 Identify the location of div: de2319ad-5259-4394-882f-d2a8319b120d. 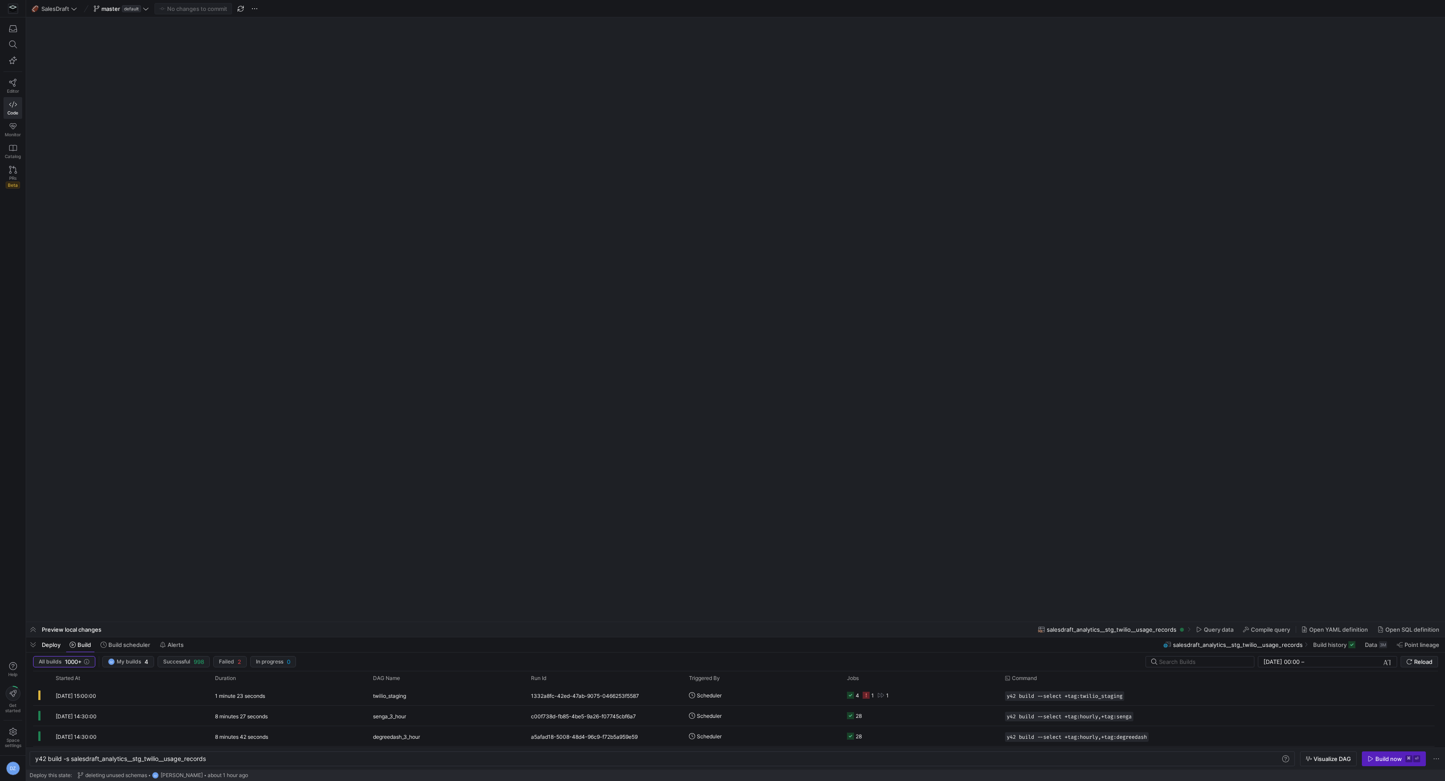
(605, 757).